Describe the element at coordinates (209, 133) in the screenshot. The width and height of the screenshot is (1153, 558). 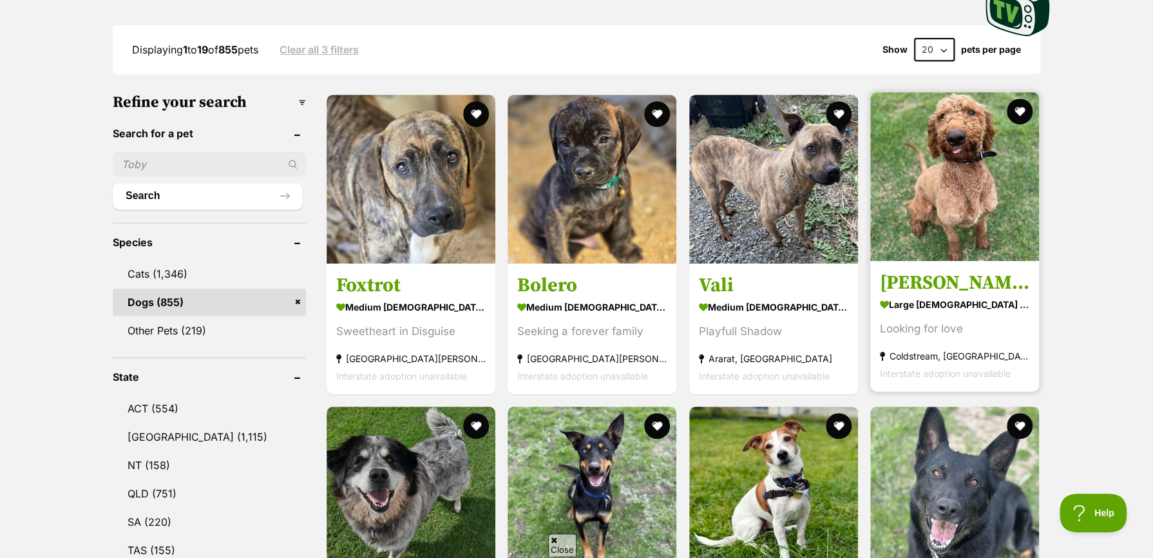
I see `header: Search for a pet` at that location.